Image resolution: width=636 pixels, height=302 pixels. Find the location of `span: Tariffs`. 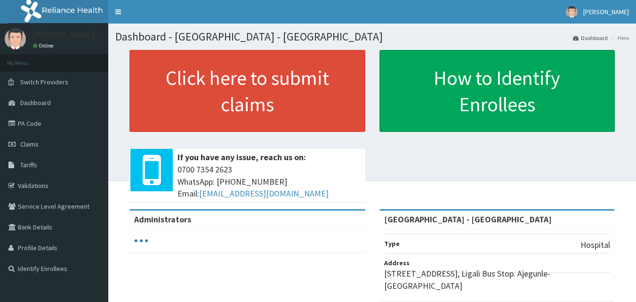

span: Tariffs is located at coordinates (29, 165).